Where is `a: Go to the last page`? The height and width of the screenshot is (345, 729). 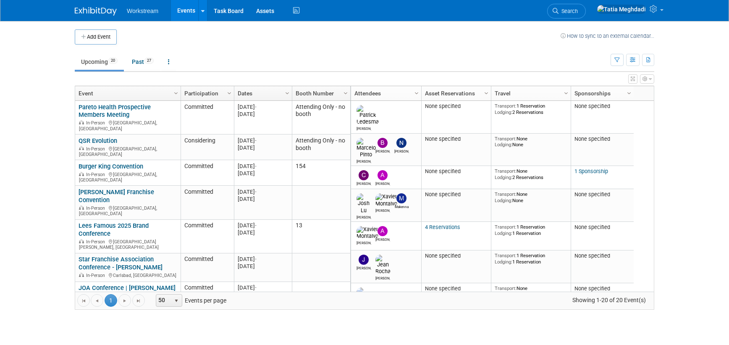 a: Go to the last page is located at coordinates (139, 300).